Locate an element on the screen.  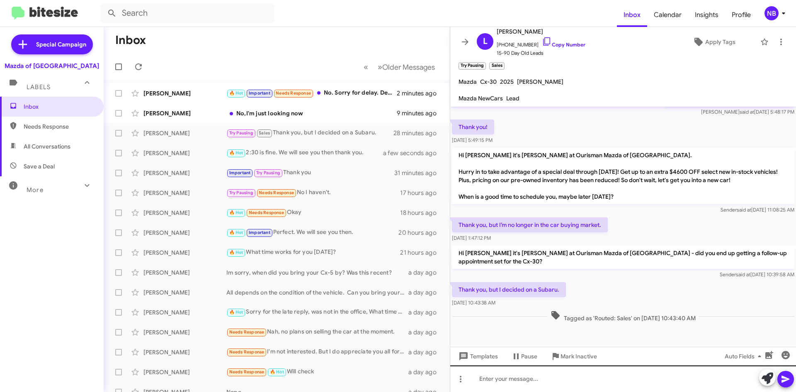
span: L is located at coordinates (485, 41).